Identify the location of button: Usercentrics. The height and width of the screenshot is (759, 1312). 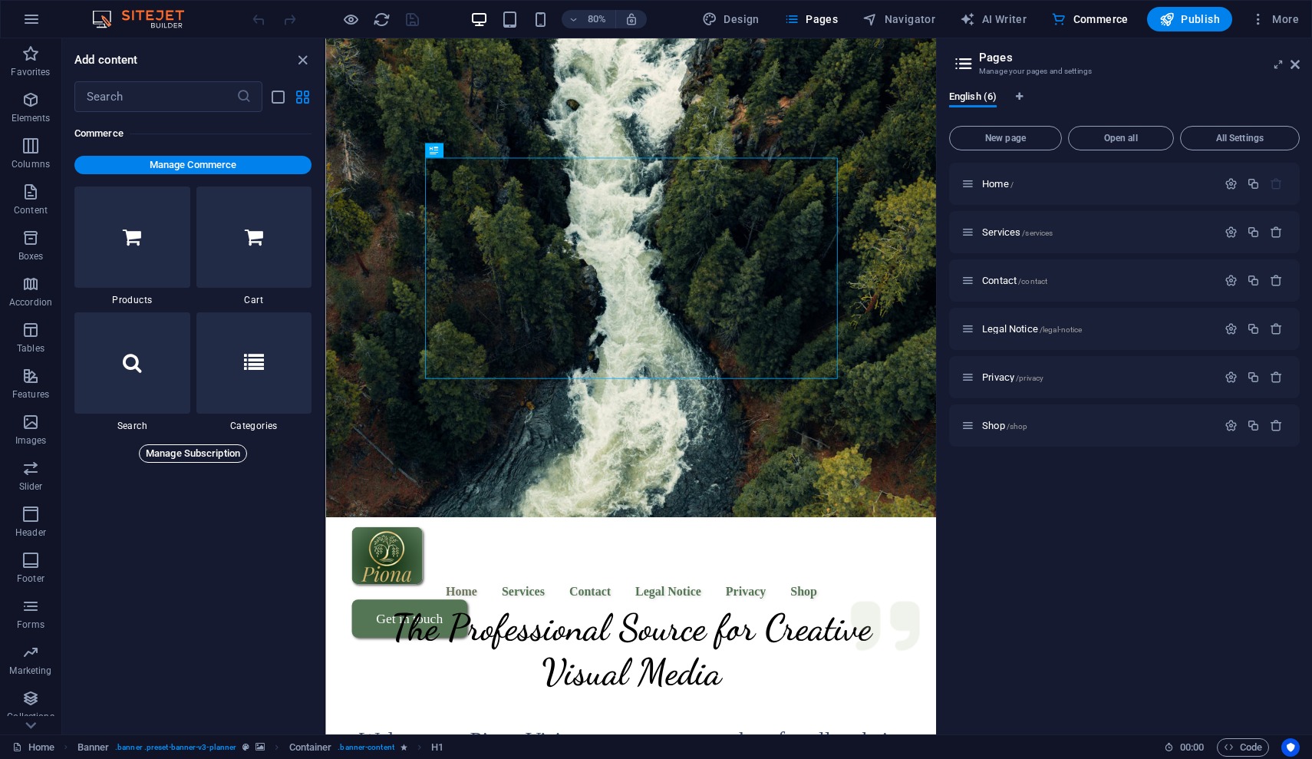
(1291, 748).